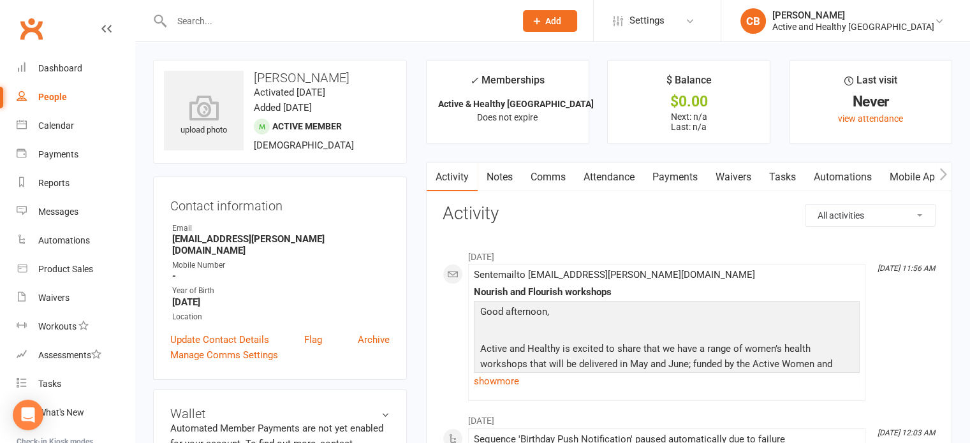  What do you see at coordinates (689, 214) in the screenshot?
I see `h3: Activity` at bounding box center [689, 214].